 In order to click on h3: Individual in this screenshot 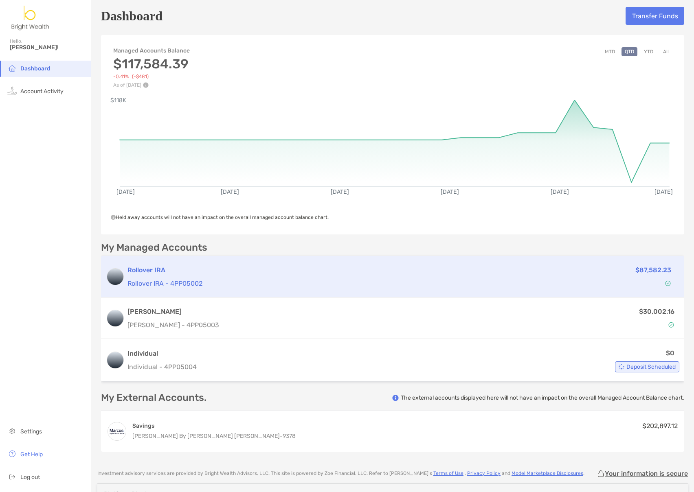, I will do `click(162, 354)`.